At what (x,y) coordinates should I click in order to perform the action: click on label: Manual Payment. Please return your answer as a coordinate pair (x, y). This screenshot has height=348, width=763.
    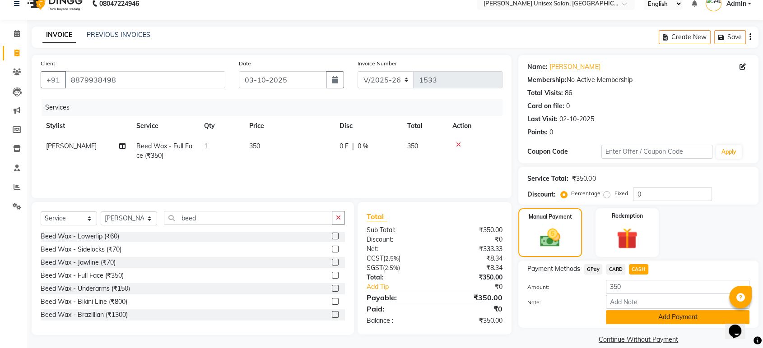
    Looking at the image, I should click on (550, 217).